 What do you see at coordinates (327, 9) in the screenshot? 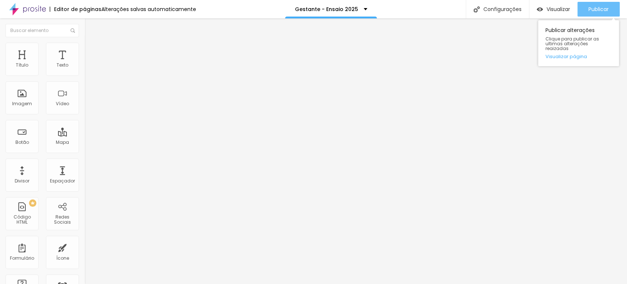
I see `p: Gestante - Ensaio 2025` at bounding box center [327, 9].